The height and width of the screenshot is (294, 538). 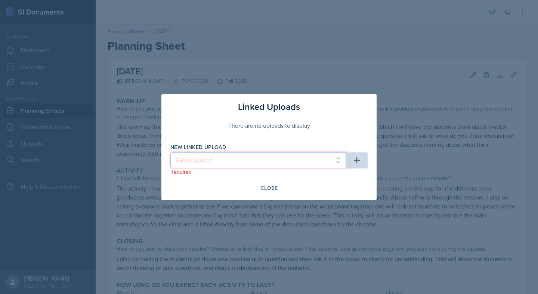 I want to click on div: Close, so click(x=269, y=188).